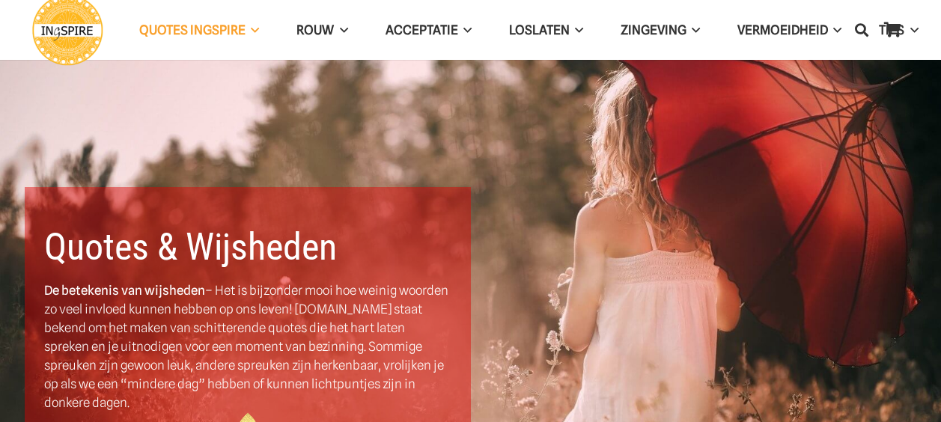  What do you see at coordinates (341, 30) in the screenshot?
I see `span: ROUW Menu` at bounding box center [341, 30].